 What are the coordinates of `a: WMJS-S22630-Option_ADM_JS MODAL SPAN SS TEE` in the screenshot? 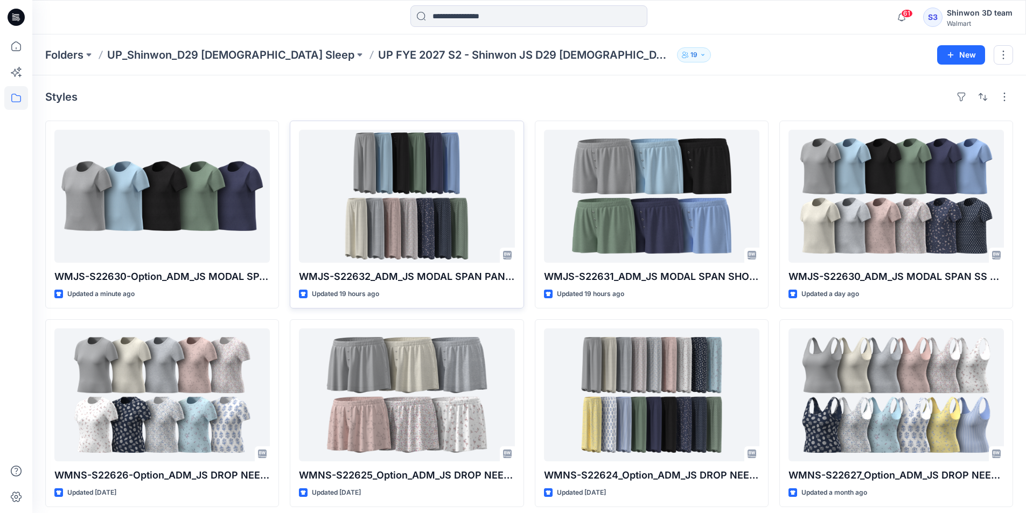 It's located at (162, 196).